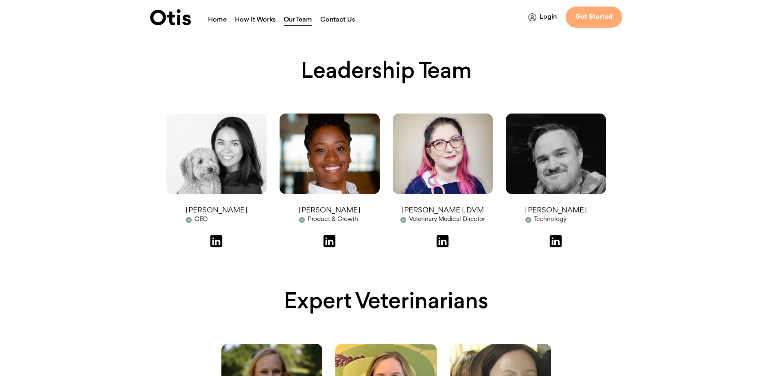 Image resolution: width=772 pixels, height=376 pixels. I want to click on div: Veterinary Medical Director, so click(447, 219).